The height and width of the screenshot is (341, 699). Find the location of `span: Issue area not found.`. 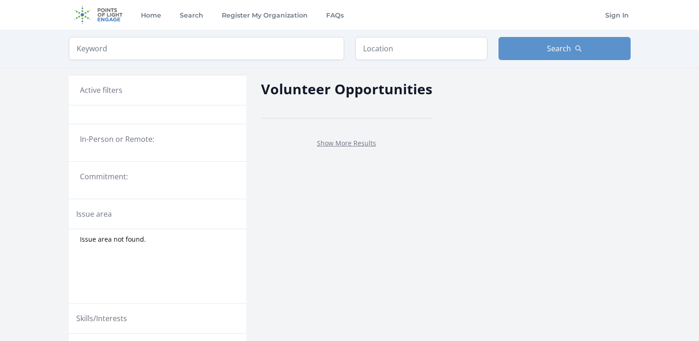

span: Issue area not found. is located at coordinates (113, 239).